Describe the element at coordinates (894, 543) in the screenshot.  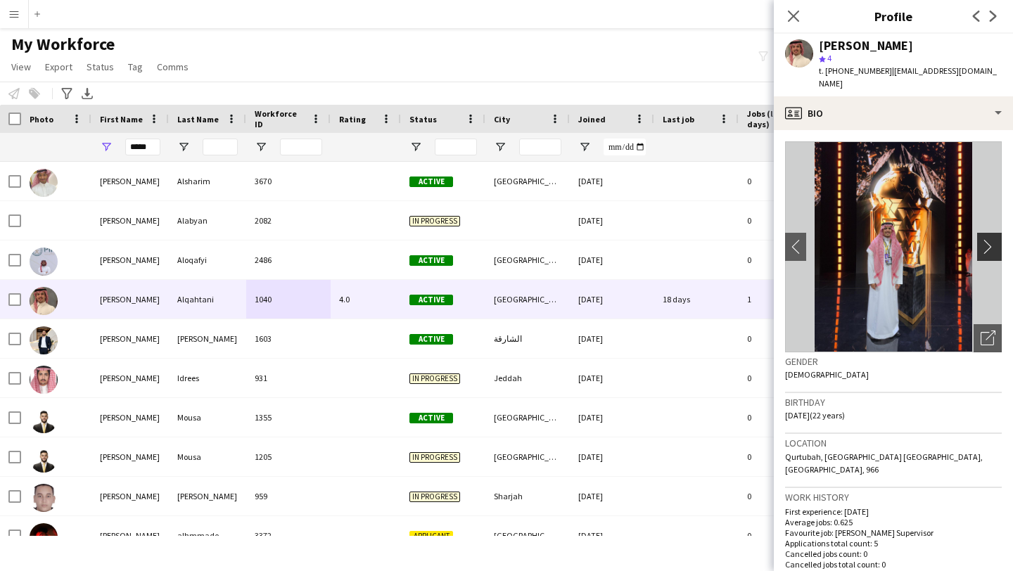
I see `p: Applications total count: 5` at that location.